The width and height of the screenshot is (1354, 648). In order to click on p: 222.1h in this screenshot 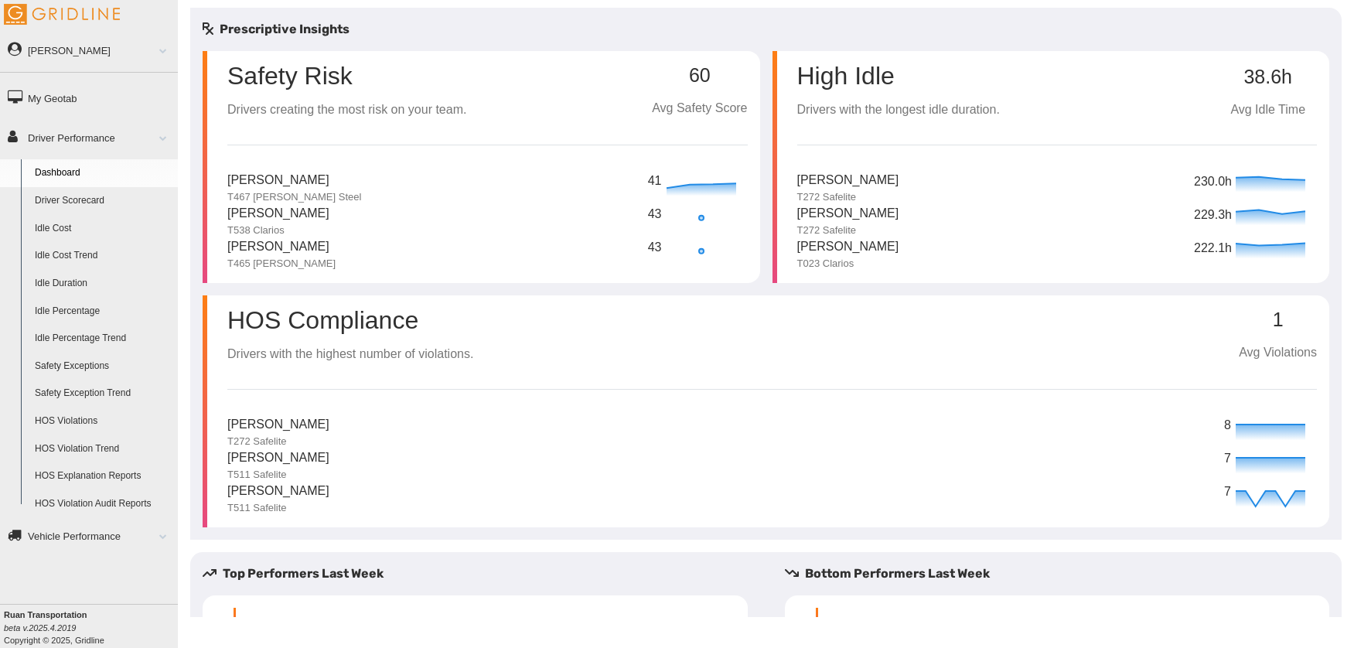, I will do `click(1213, 254)`.